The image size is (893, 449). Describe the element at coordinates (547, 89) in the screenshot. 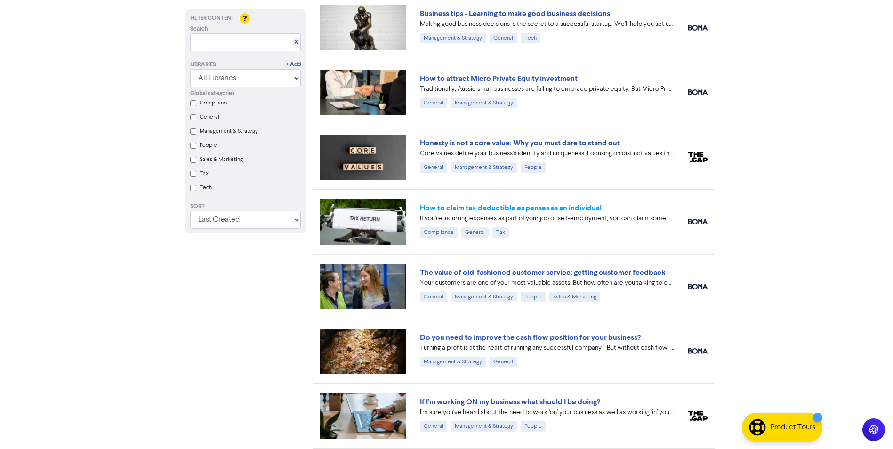

I see `div: Traditionally, Aussie small businesses are failing to embrace private equity. But Micro Private E...` at that location.